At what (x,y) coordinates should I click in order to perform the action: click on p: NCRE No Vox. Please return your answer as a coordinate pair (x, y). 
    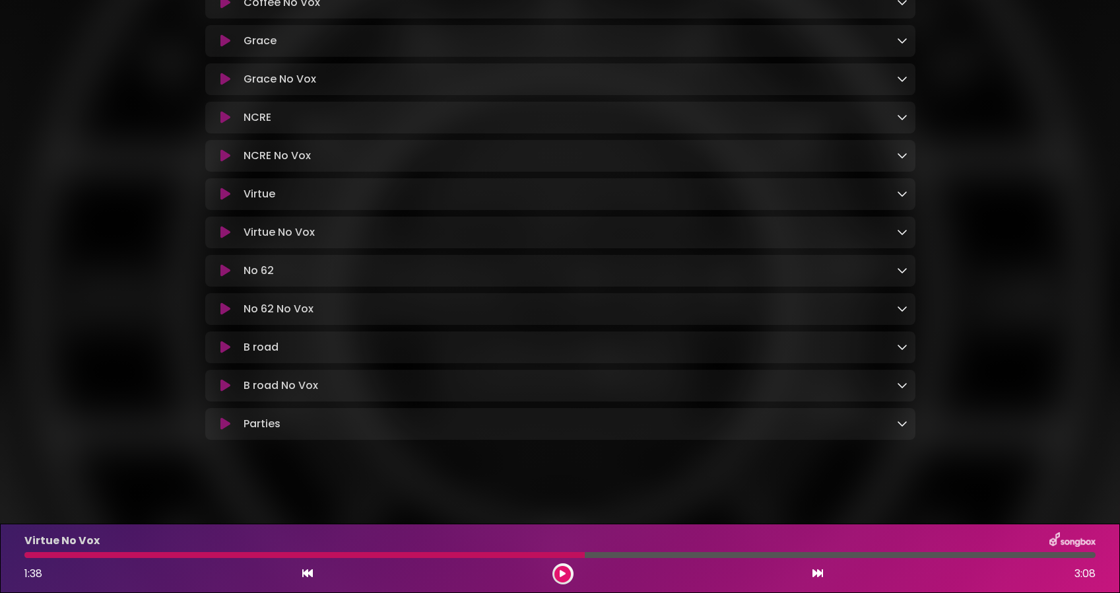
    Looking at the image, I should click on (277, 156).